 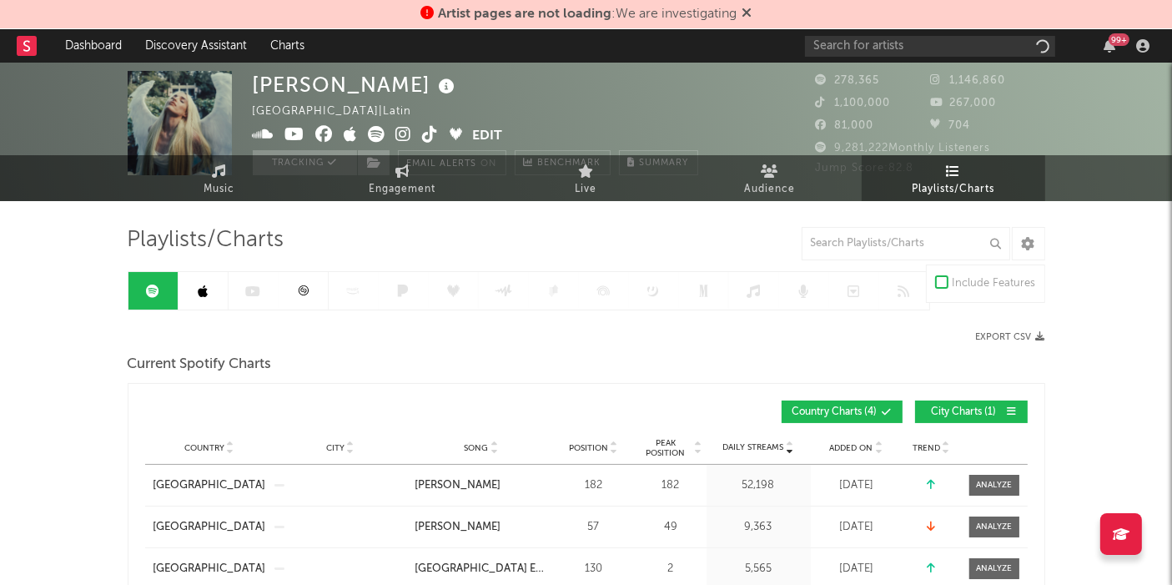 I want to click on span: Country Charts ( 4 ), so click(x=835, y=412).